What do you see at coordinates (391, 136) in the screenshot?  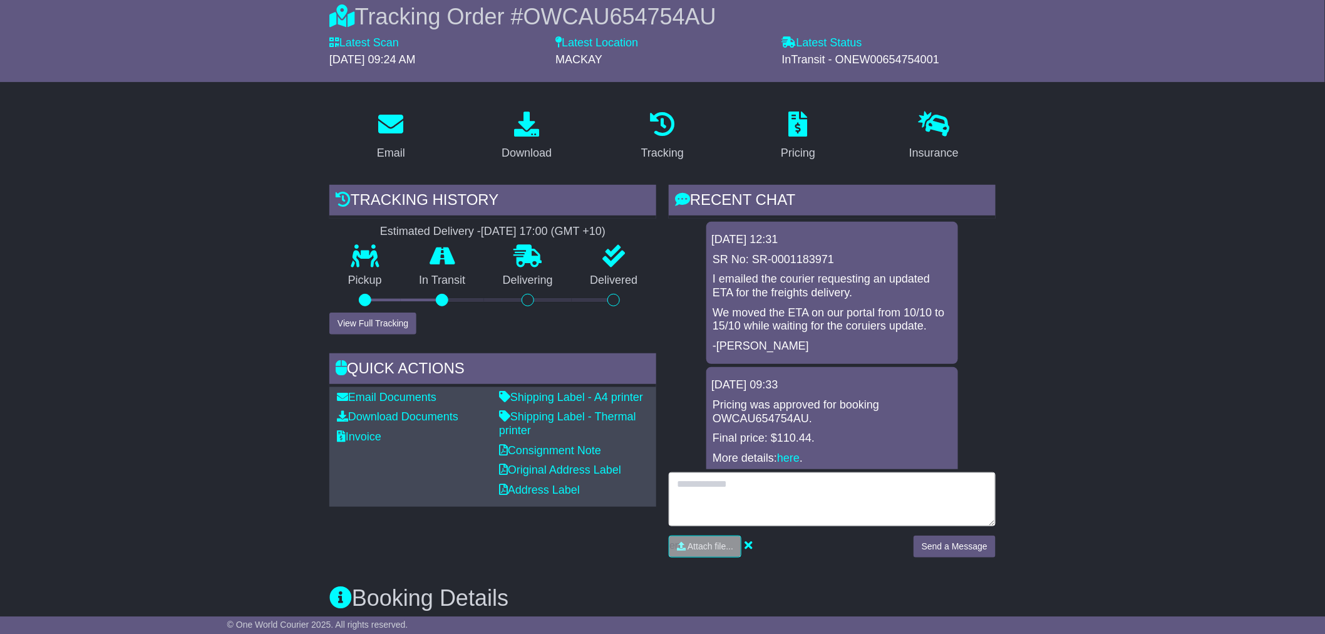 I see `a: Email` at bounding box center [391, 136].